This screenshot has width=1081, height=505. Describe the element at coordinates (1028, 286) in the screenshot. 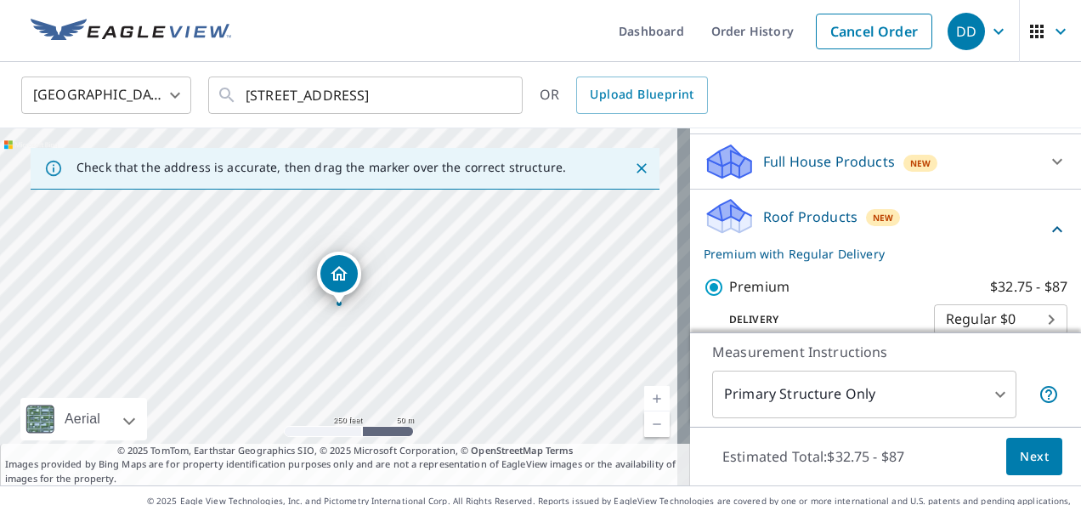

I see `p: $32.75 - $87` at that location.